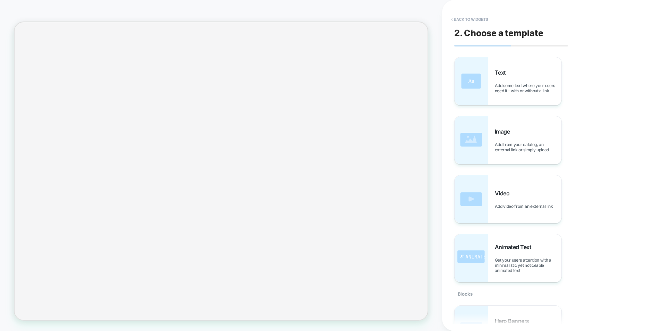  Describe the element at coordinates (508, 294) in the screenshot. I see `div: Blocks` at that location.